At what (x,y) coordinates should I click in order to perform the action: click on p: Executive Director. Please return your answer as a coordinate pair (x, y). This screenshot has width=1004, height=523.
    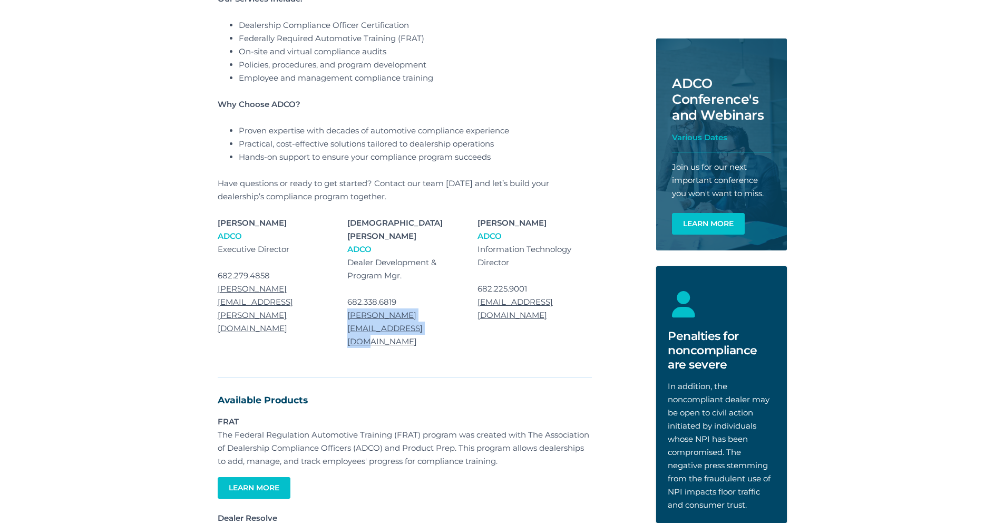
    Looking at the image, I should click on (275, 236).